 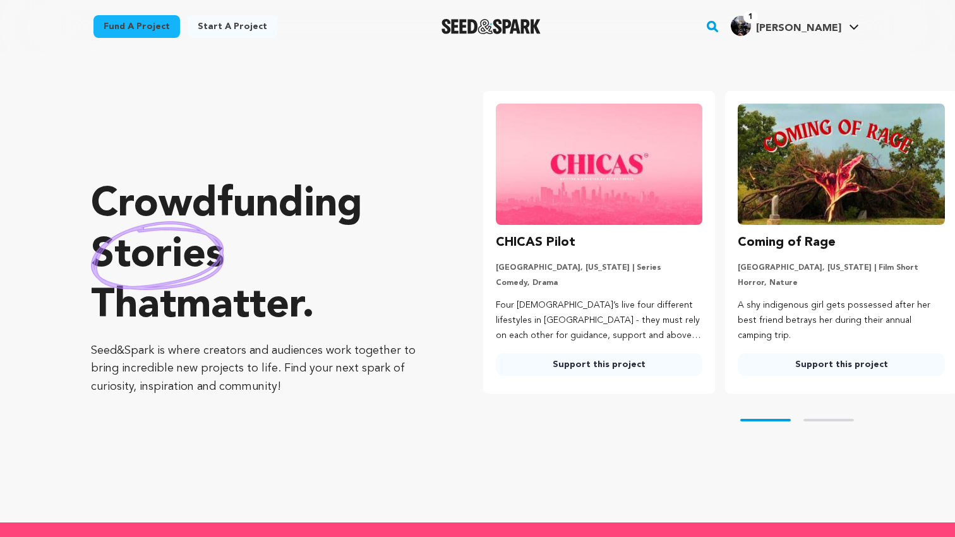 I want to click on p: Crowdfunding that ., so click(x=262, y=256).